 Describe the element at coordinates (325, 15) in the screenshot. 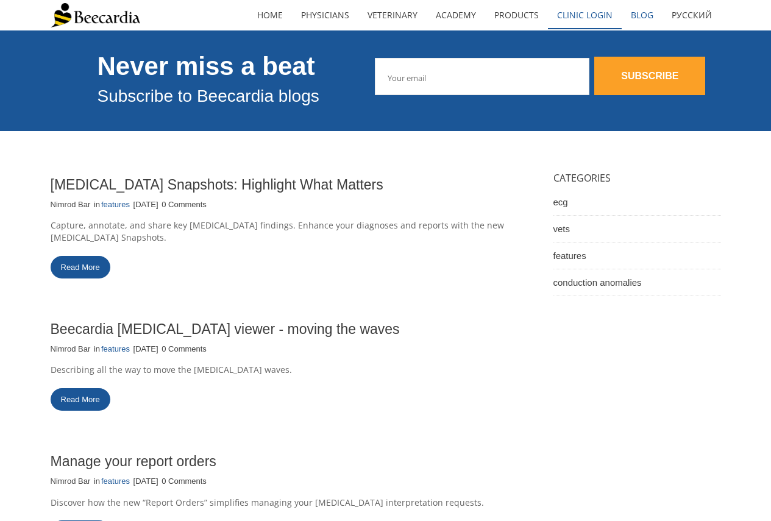

I see `a: Physicians` at that location.